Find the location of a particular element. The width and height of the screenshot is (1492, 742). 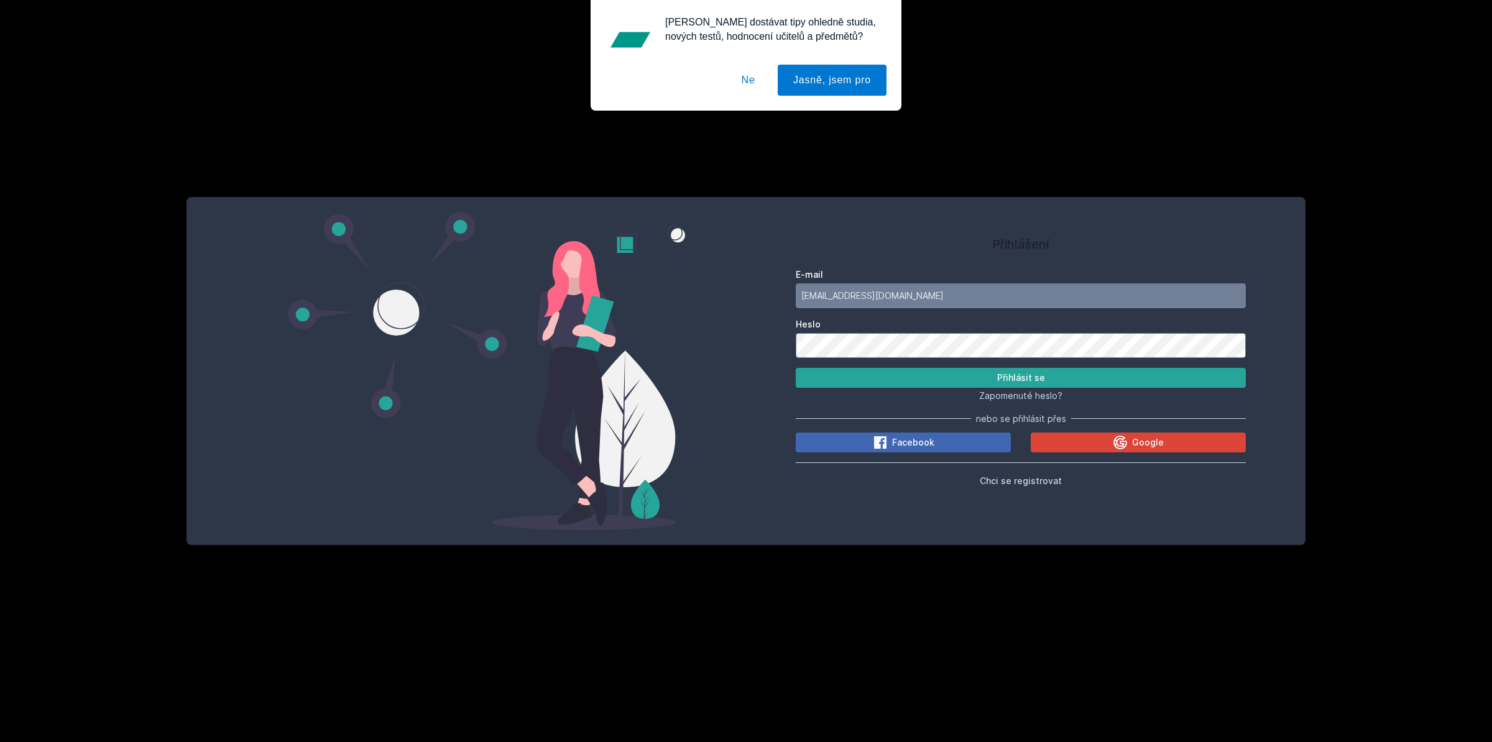

span: nebo se přihlásit přes is located at coordinates (1021, 419).